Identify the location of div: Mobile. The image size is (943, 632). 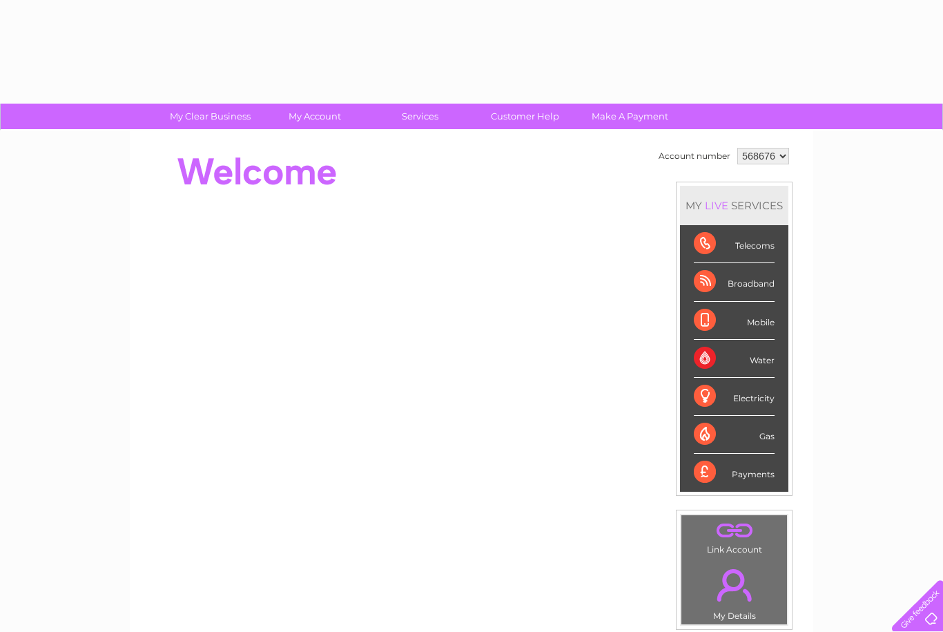
(734, 320).